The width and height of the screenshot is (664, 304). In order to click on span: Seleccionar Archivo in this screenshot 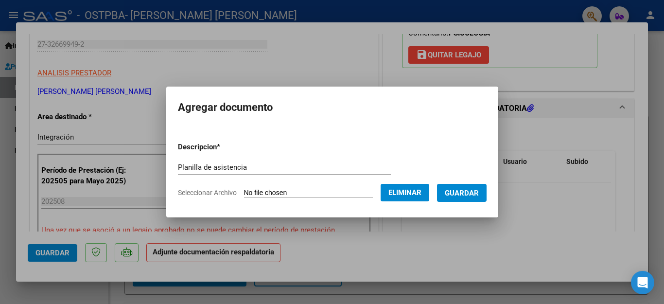, I will do `click(207, 192)`.